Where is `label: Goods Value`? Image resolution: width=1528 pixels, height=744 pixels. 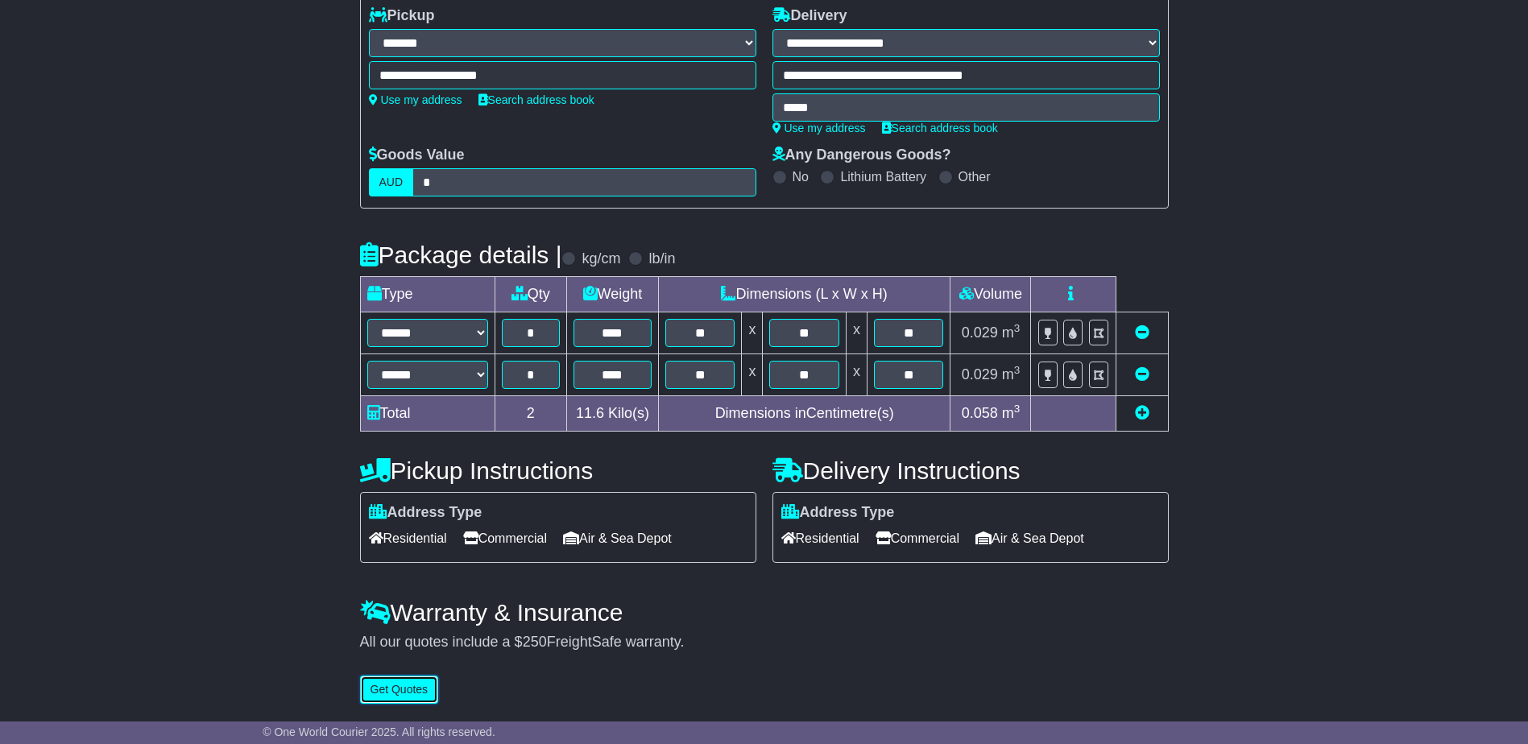 label: Goods Value is located at coordinates (416, 155).